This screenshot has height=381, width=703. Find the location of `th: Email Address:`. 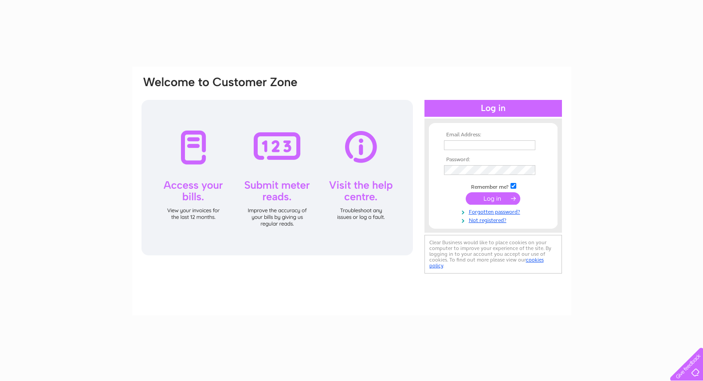

th: Email Address: is located at coordinates (493, 135).